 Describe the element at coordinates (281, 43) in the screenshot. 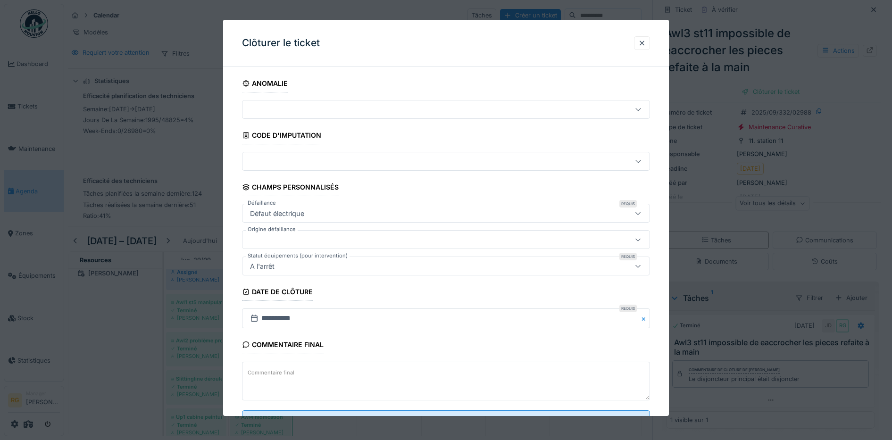

I see `h3: Clôturer le ticket` at that location.